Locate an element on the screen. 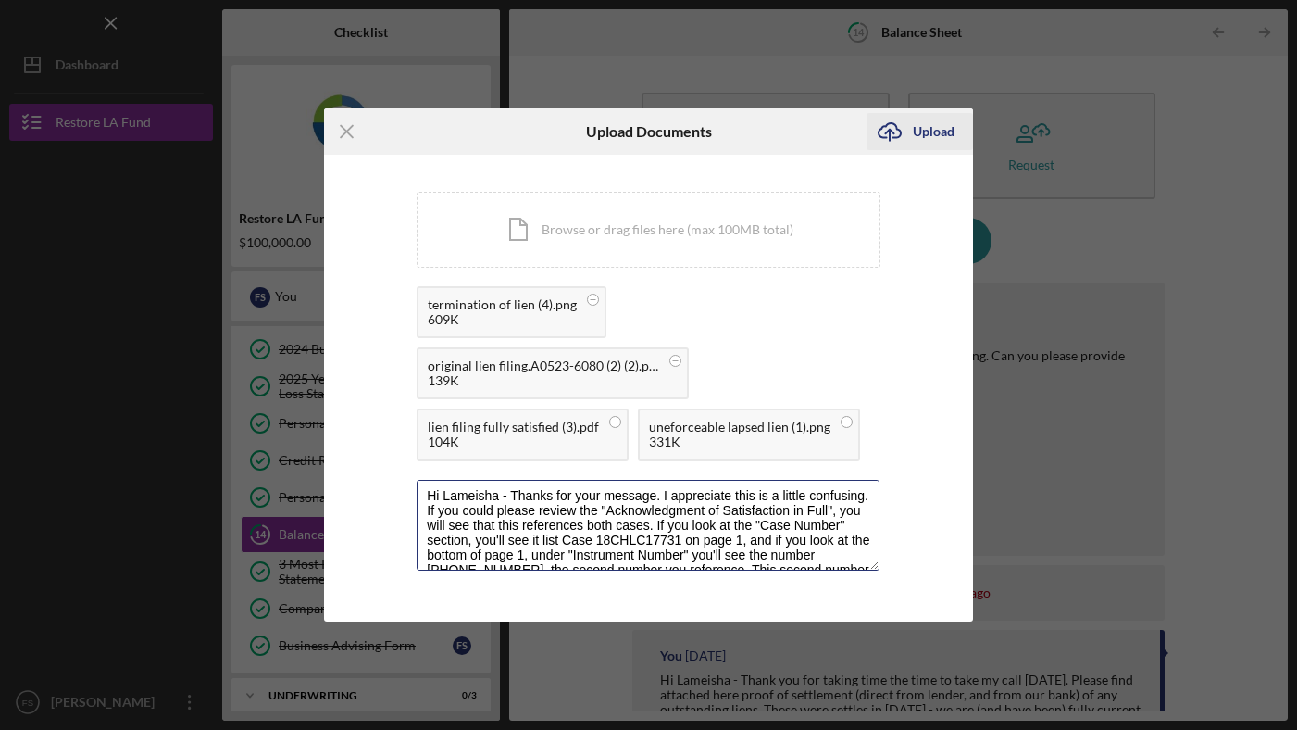  div: termination of lien (4).png is located at coordinates (502, 305).